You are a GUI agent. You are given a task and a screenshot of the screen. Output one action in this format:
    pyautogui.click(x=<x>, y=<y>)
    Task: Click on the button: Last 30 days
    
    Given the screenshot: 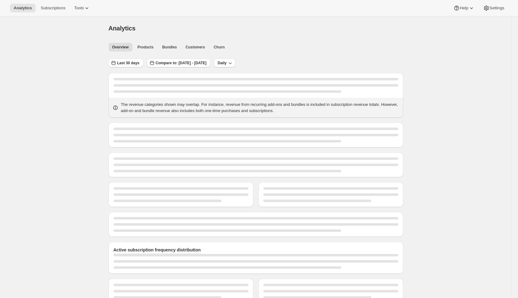 What is the action you would take?
    pyautogui.click(x=126, y=63)
    